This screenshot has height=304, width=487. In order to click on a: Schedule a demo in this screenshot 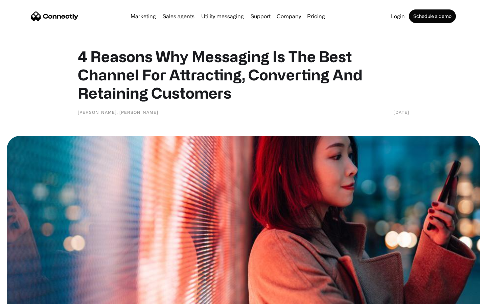, I will do `click(432, 16)`.